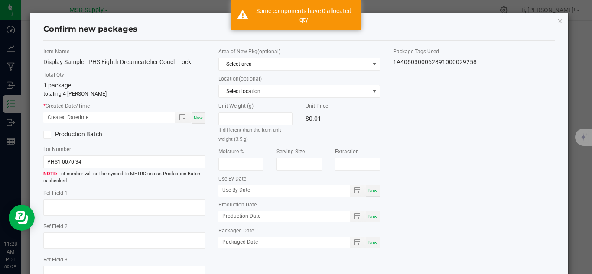  What do you see at coordinates (299, 205) in the screenshot?
I see `label: Production Date` at bounding box center [299, 205].